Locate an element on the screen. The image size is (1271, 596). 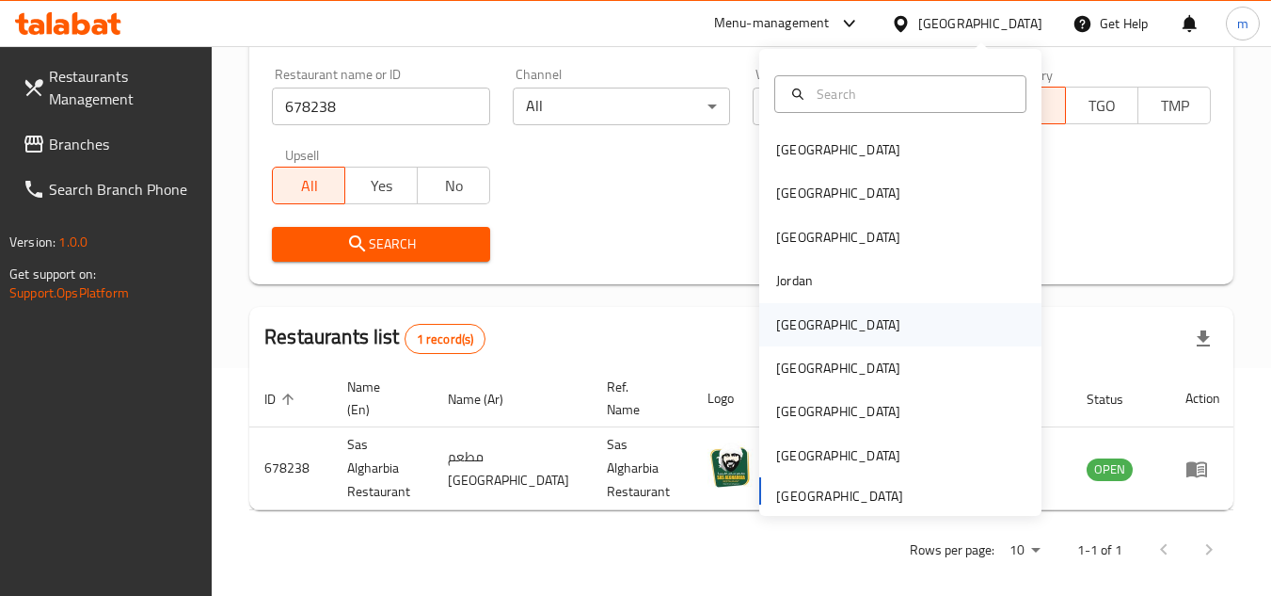
h2: Restaurant search is located at coordinates (741, 37).